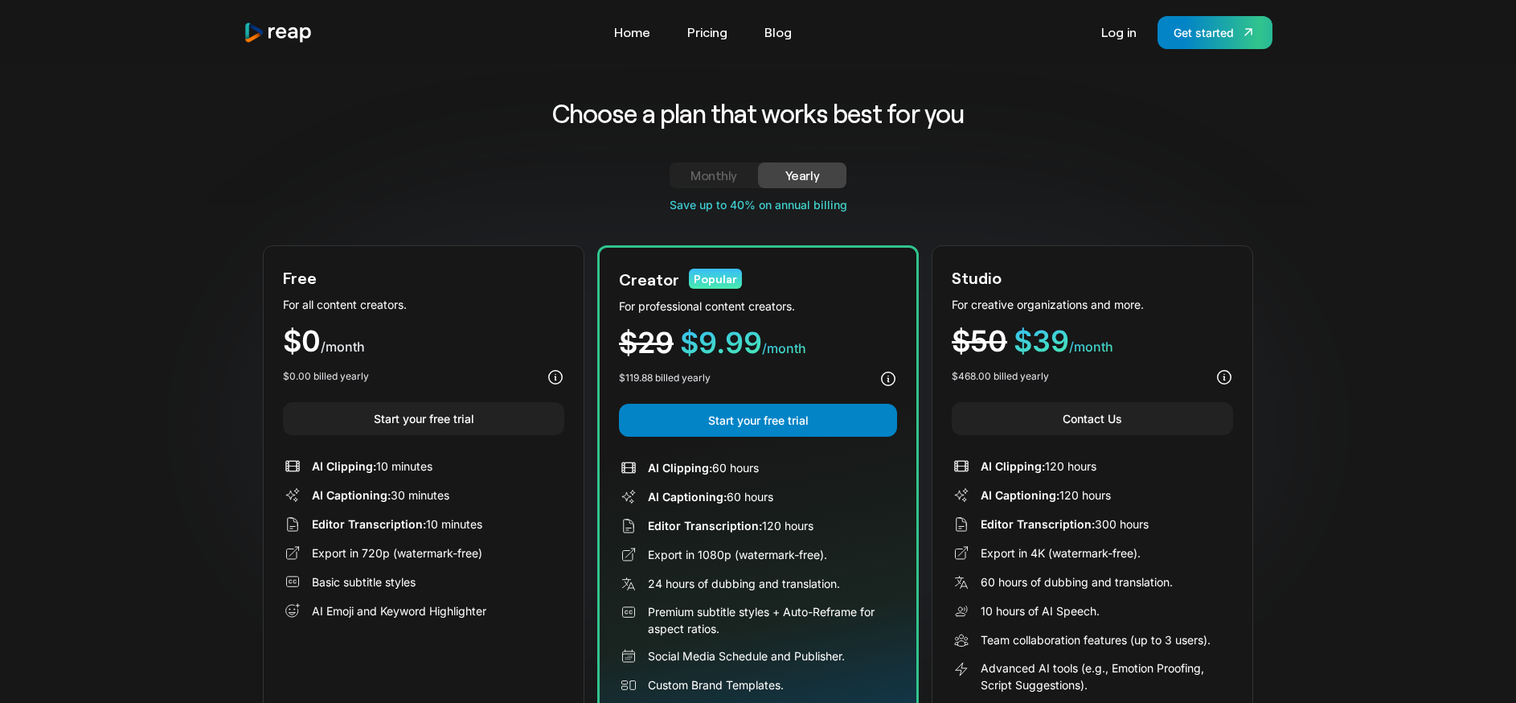 The image size is (1516, 703). Describe the element at coordinates (1096, 639) in the screenshot. I see `div: Team collaboration features (up to 3 users).` at that location.